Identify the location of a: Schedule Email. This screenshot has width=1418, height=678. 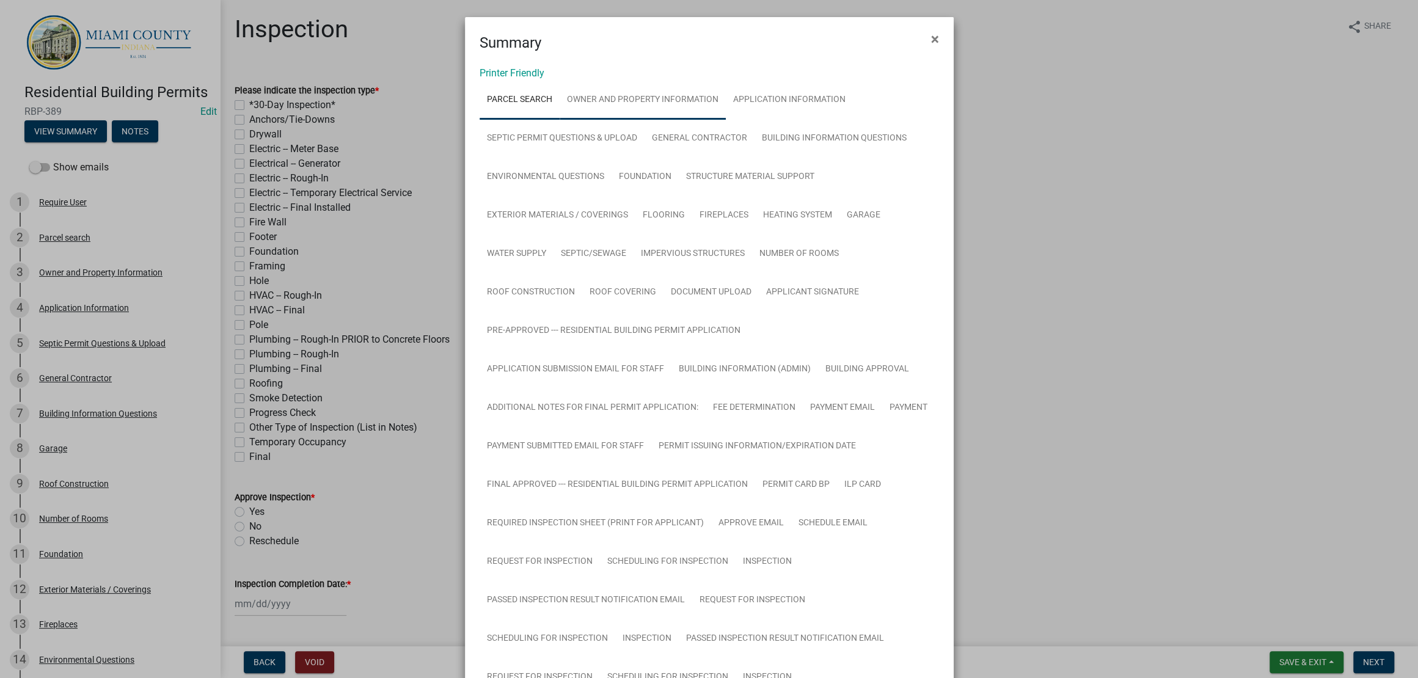
(833, 524).